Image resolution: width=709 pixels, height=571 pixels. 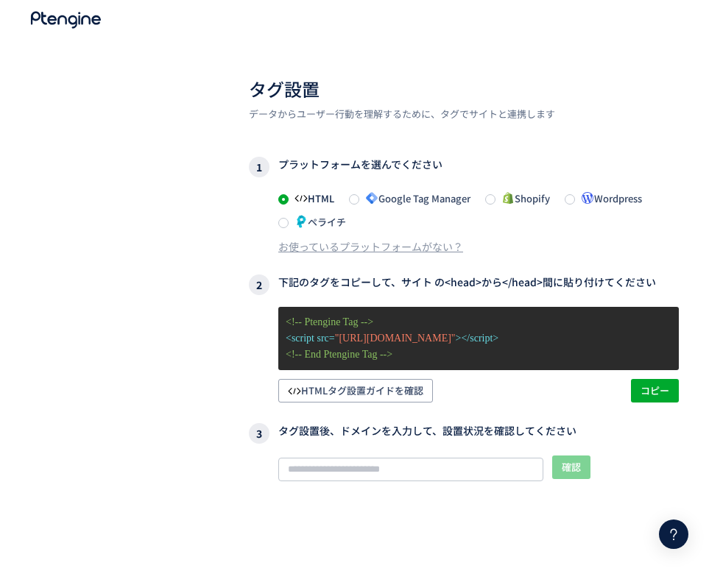 What do you see at coordinates (259, 434) in the screenshot?
I see `i: 3` at bounding box center [259, 434].